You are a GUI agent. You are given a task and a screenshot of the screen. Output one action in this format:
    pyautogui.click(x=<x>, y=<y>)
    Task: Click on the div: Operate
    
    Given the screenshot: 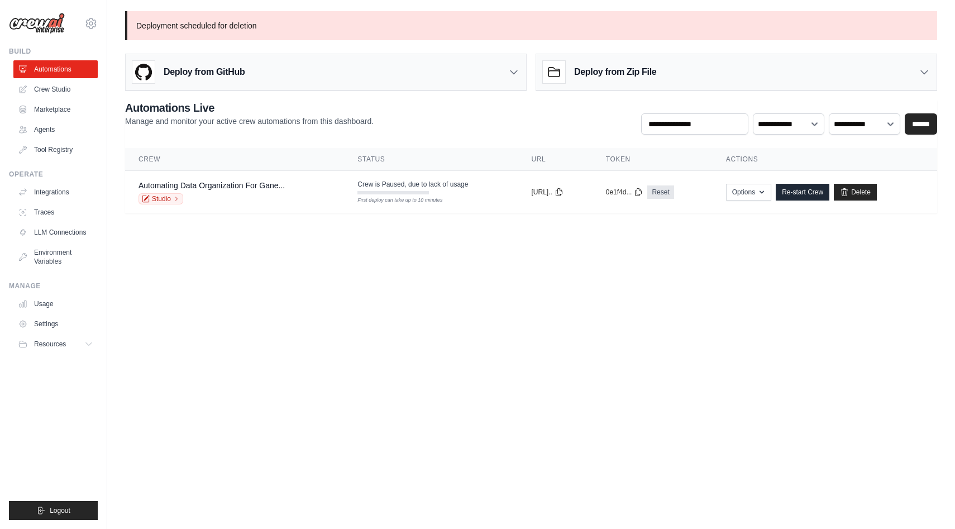 What is the action you would take?
    pyautogui.click(x=53, y=174)
    